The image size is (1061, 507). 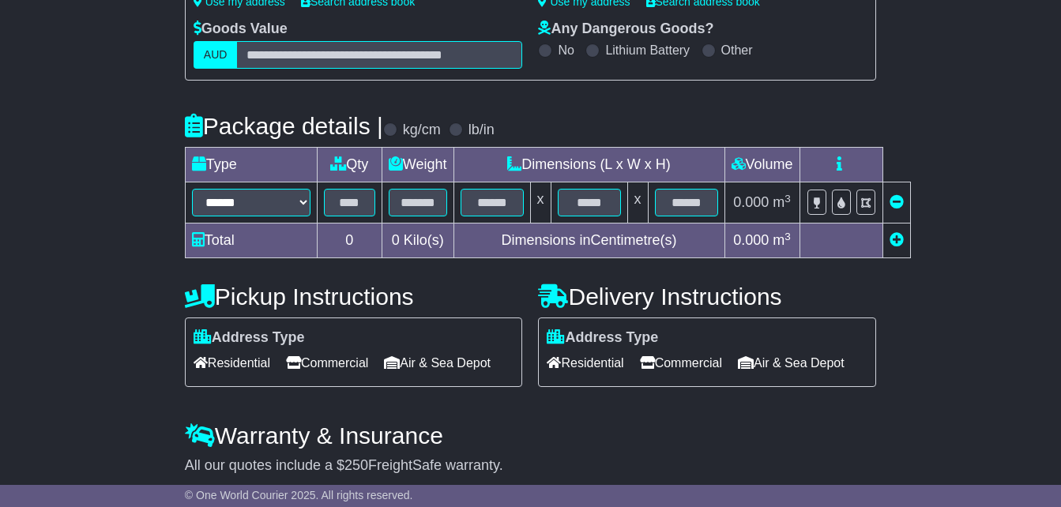 What do you see at coordinates (897, 202) in the screenshot?
I see `a: Remove this item` at bounding box center [897, 202].